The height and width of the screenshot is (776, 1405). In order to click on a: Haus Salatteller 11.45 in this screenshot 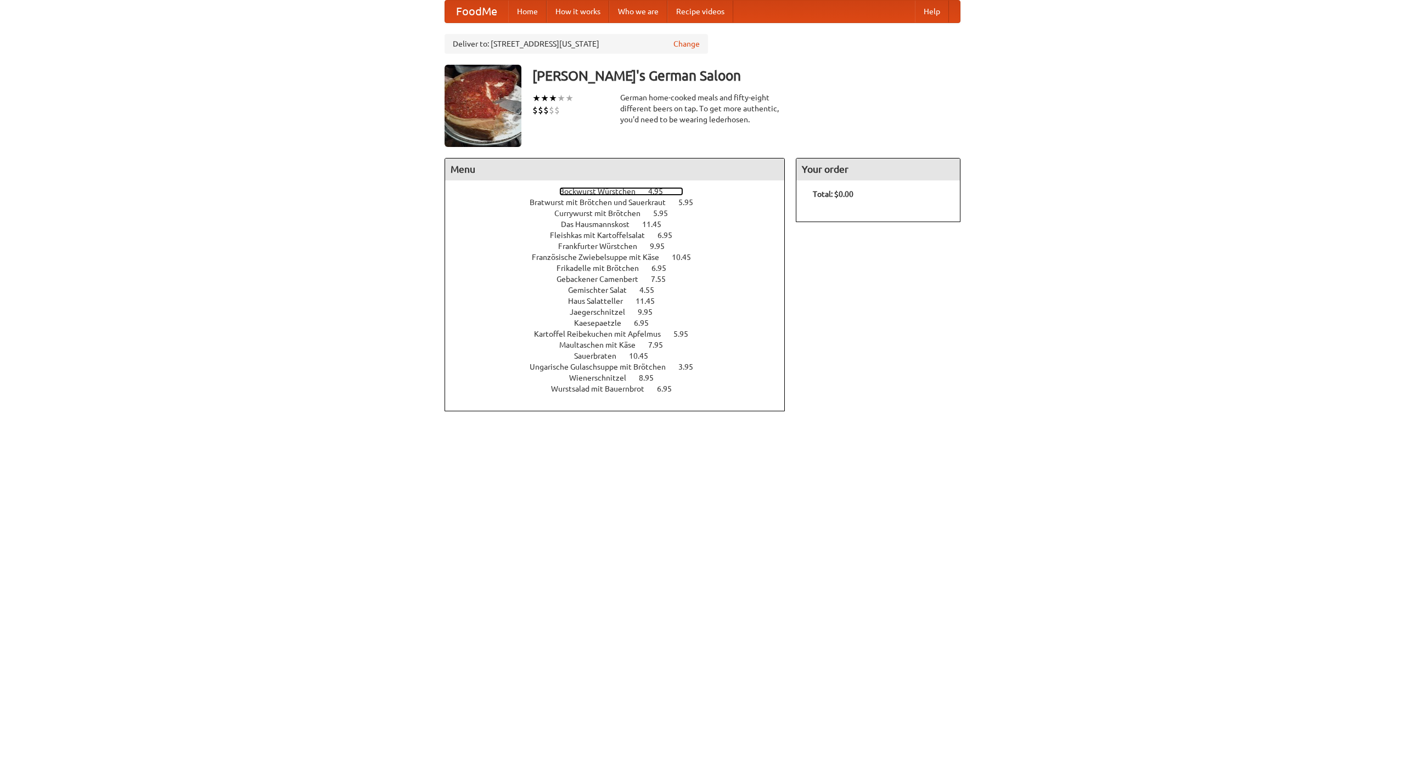, I will do `click(621, 301)`.